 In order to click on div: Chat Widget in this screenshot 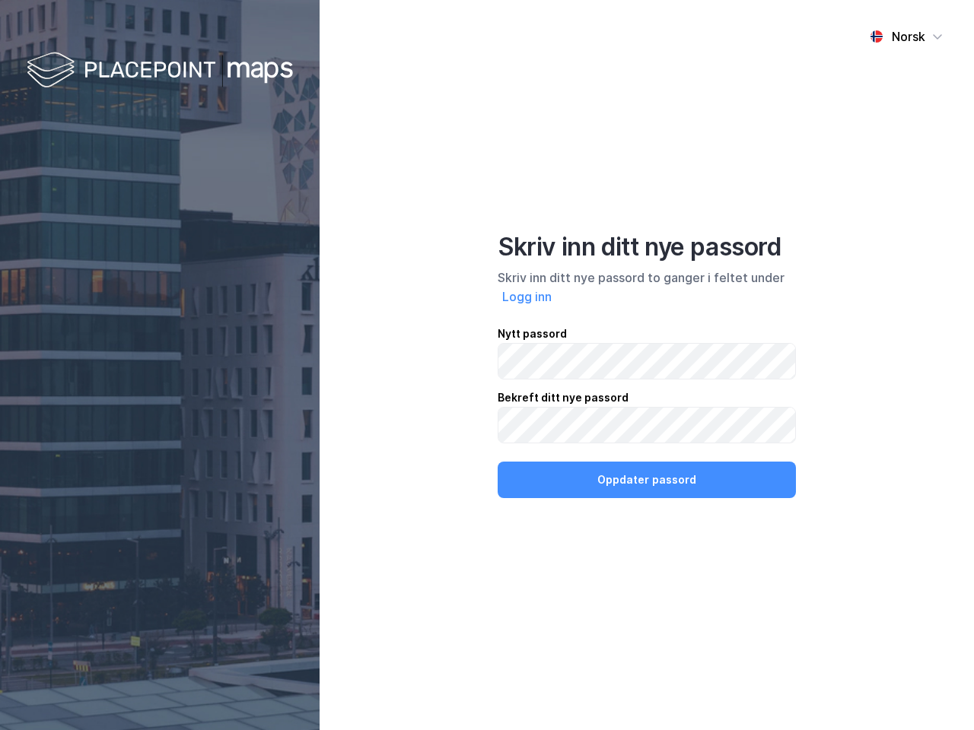, I will do `click(936, 694)`.